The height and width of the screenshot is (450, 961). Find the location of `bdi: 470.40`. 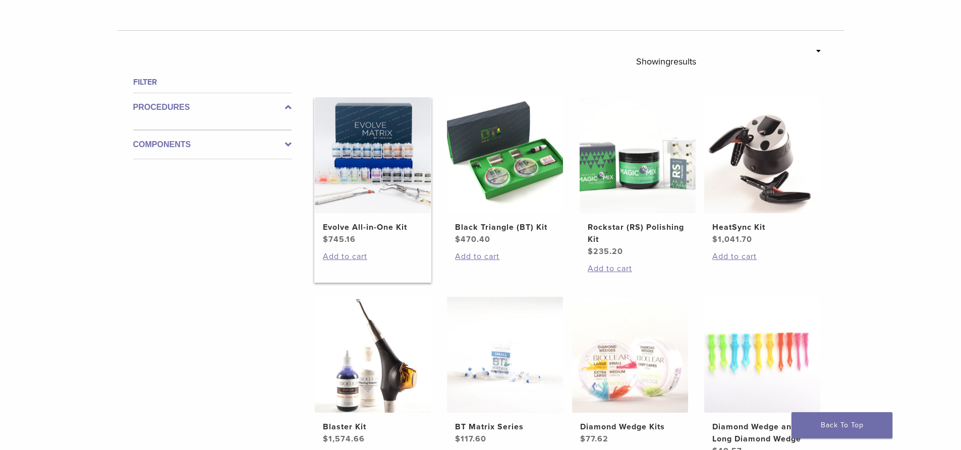

bdi: 470.40 is located at coordinates (472, 240).